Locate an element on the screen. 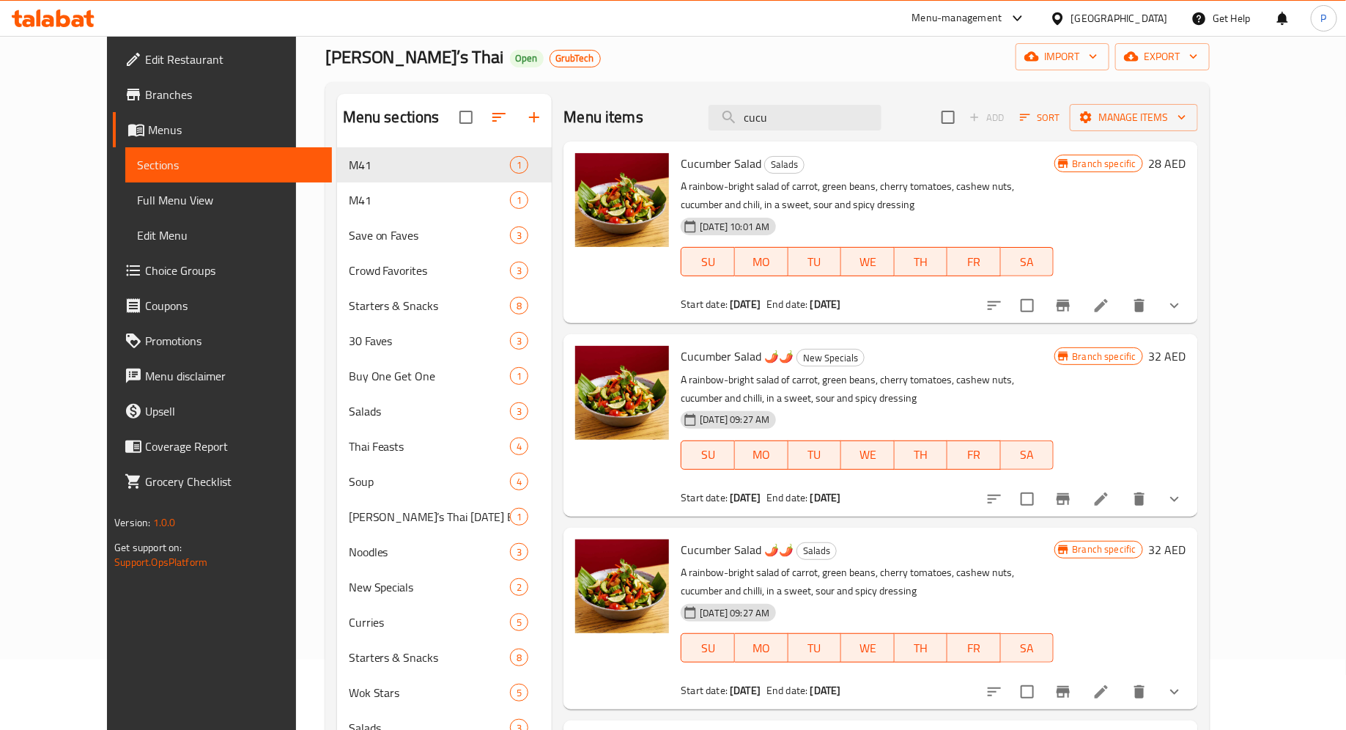 This screenshot has width=1346, height=730. div: New Specials2 is located at coordinates (445, 587).